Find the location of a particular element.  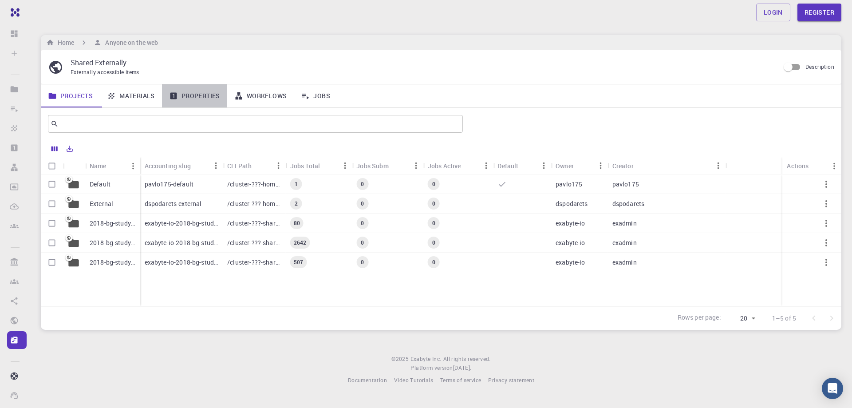

div: Icon is located at coordinates (74, 166).